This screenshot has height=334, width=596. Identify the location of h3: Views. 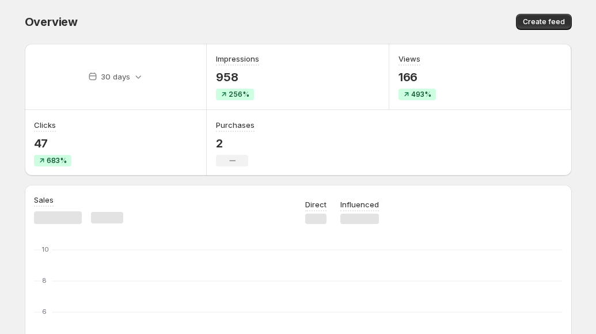
(409, 59).